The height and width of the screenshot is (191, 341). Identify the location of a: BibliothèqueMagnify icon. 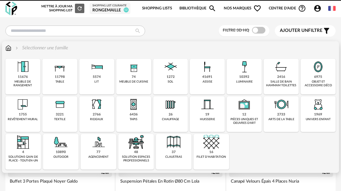
(198, 8).